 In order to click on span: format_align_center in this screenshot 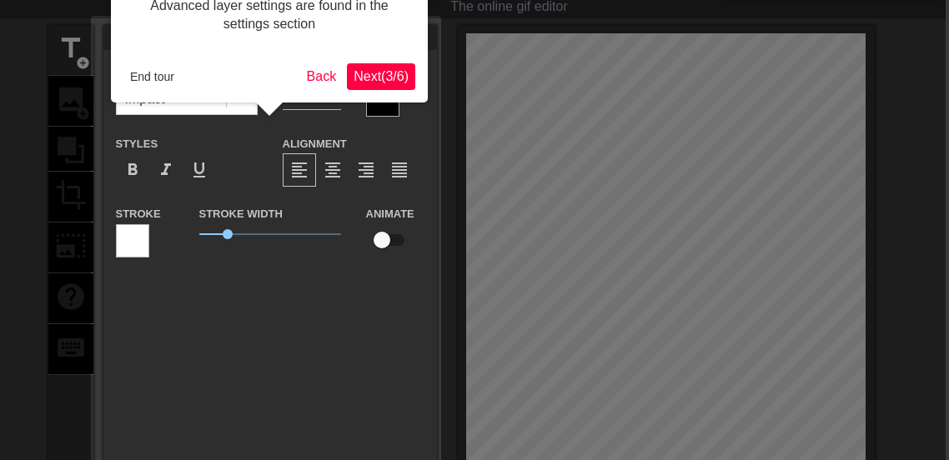, I will do `click(333, 170)`.